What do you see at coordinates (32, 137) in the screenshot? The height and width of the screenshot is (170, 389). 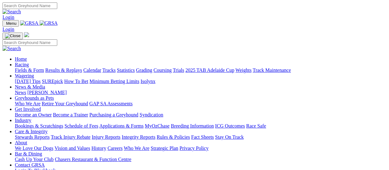 I see `a: Stewards Reports` at bounding box center [32, 137].